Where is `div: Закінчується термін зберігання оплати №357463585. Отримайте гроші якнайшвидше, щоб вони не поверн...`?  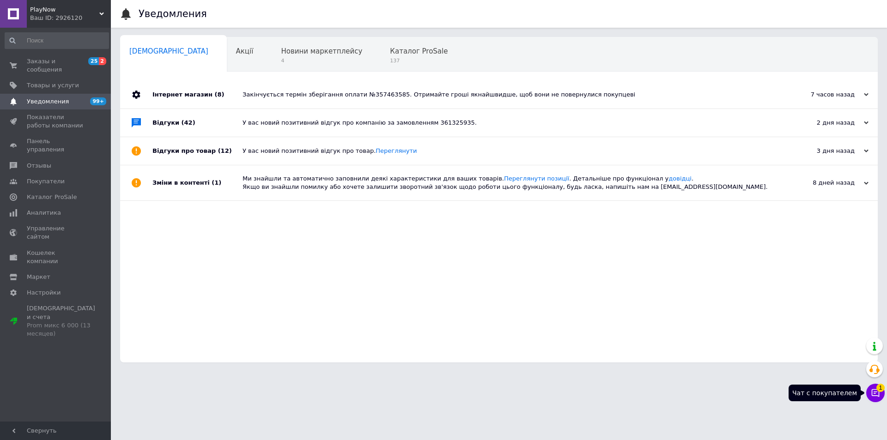 div: Закінчується термін зберігання оплати №357463585. Отримайте гроші якнайшвидше, щоб вони не поверн... is located at coordinates (509, 95).